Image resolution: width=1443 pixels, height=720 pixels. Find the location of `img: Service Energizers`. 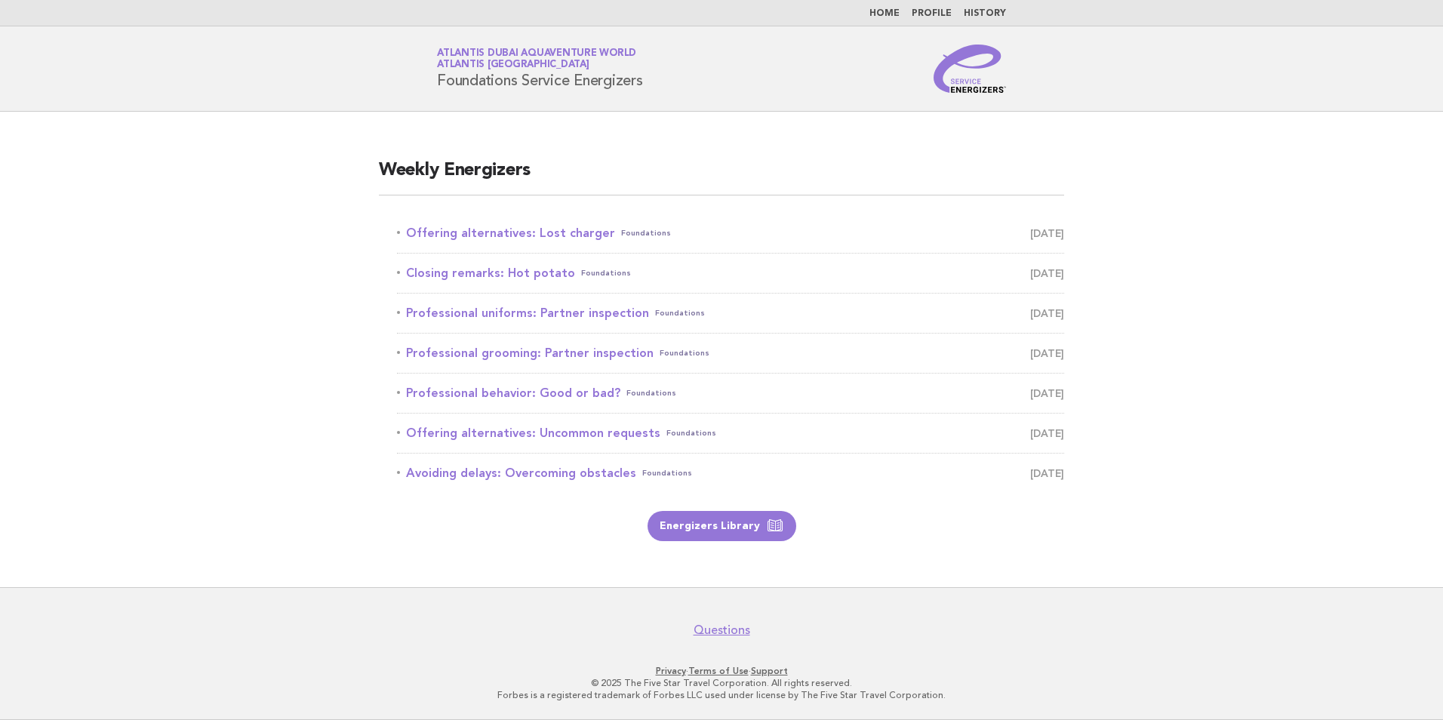

img: Service Energizers is located at coordinates (970, 69).